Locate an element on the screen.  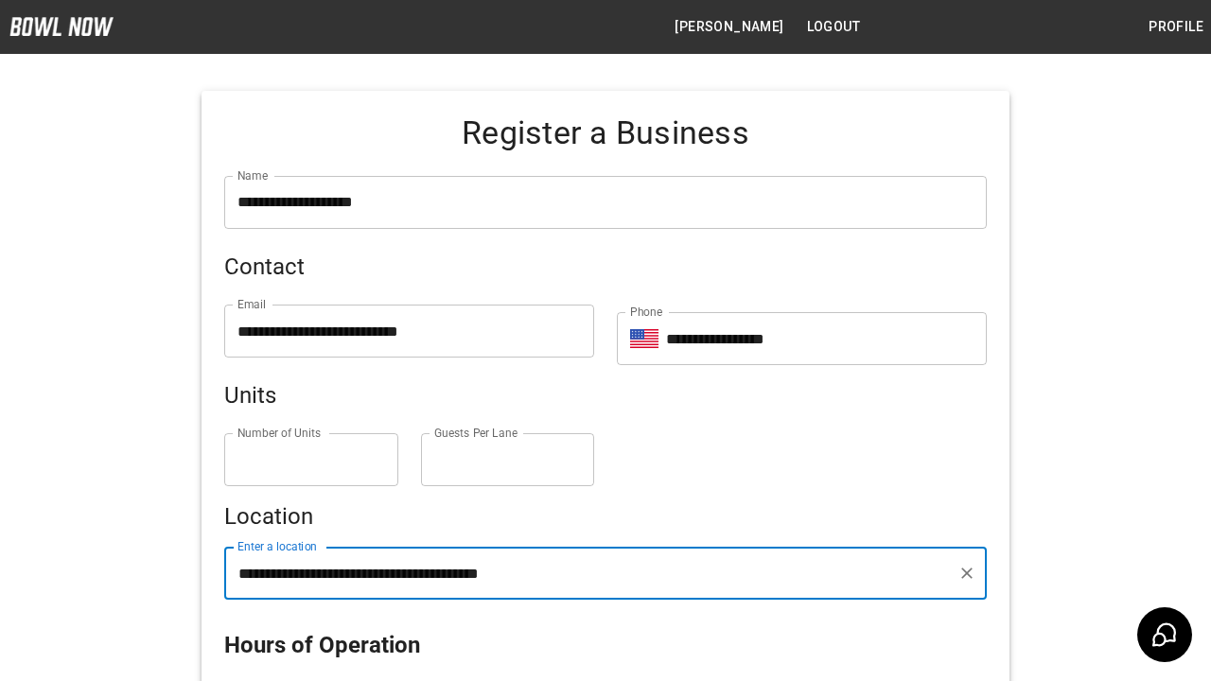
button: Select country is located at coordinates (644, 339).